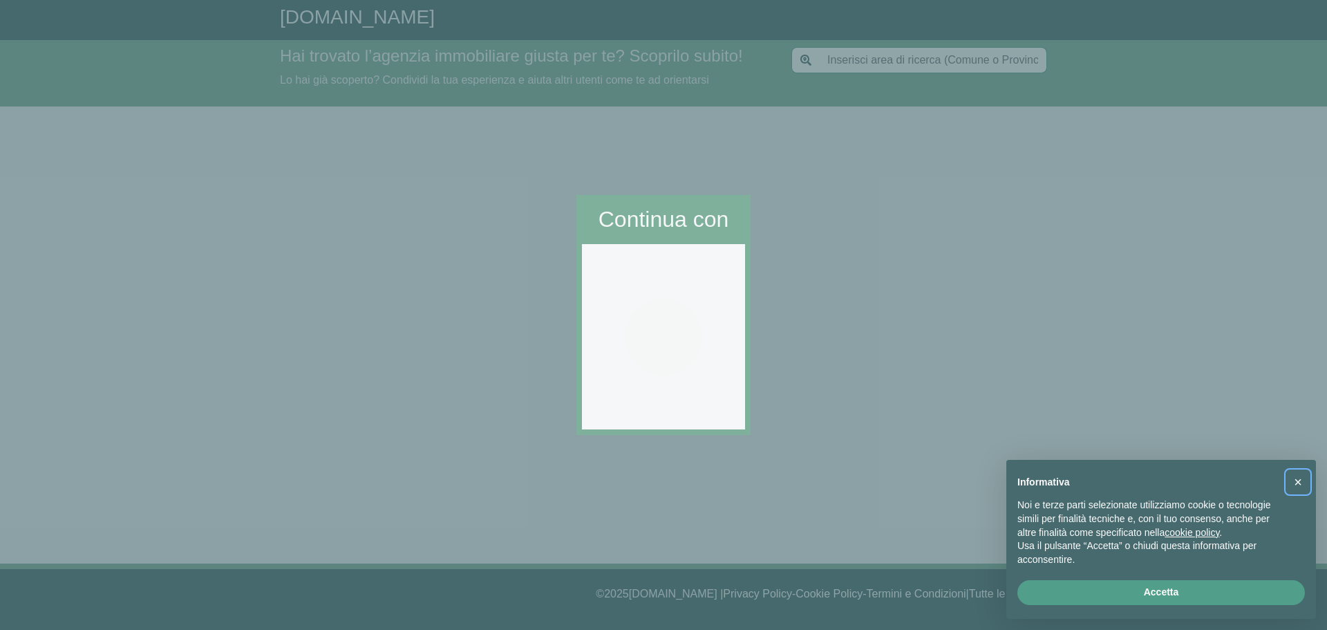 The height and width of the screenshot is (630, 1327). I want to click on button: Chiudi questa informativa, so click(1298, 482).